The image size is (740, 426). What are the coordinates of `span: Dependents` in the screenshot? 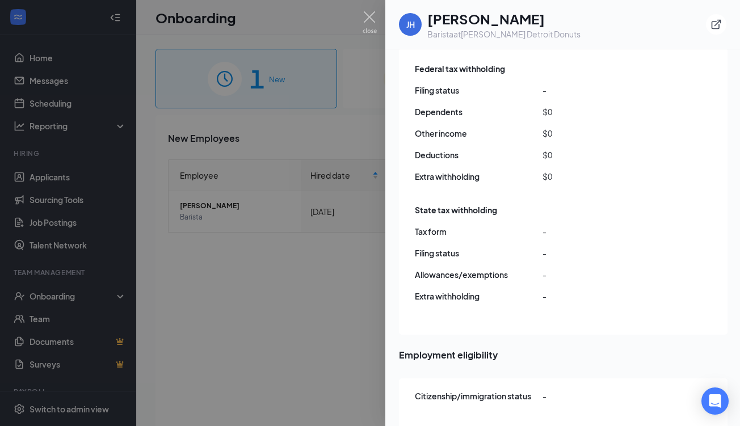 It's located at (478, 112).